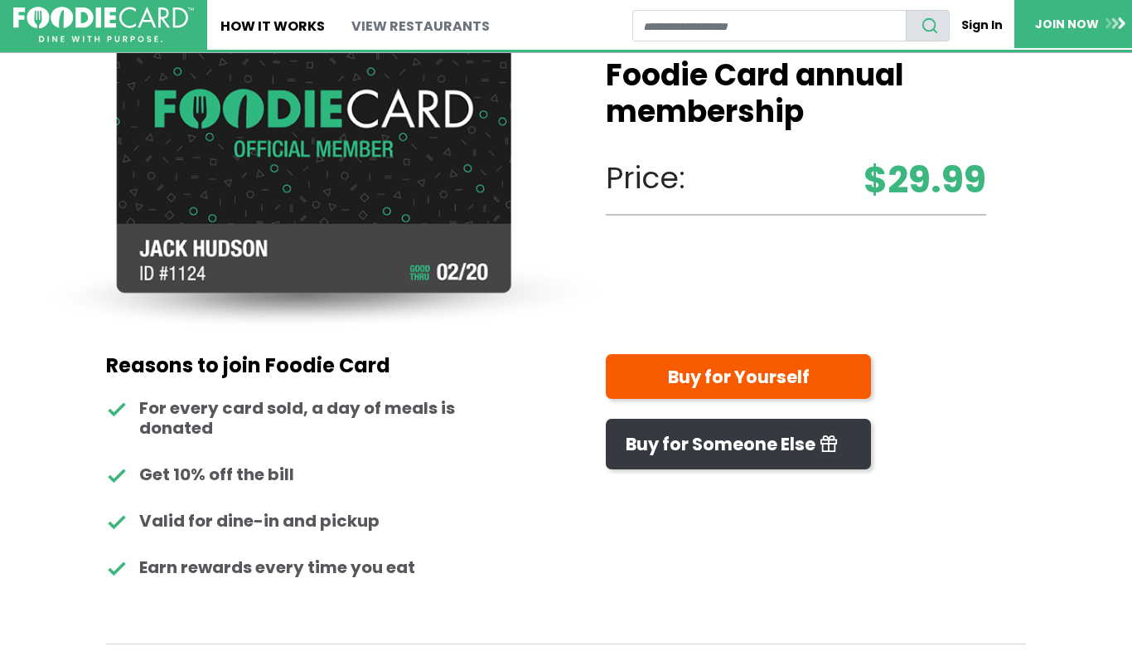 The height and width of the screenshot is (656, 1132). I want to click on img: FoodieCard; Eat, Drink, Save, Donate, so click(104, 25).